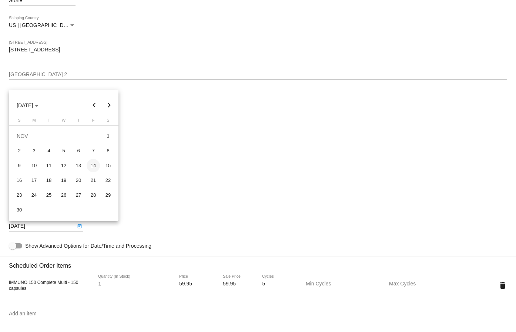 The height and width of the screenshot is (332, 516). Describe the element at coordinates (93, 195) in the screenshot. I see `td: November 28, 2025` at that location.